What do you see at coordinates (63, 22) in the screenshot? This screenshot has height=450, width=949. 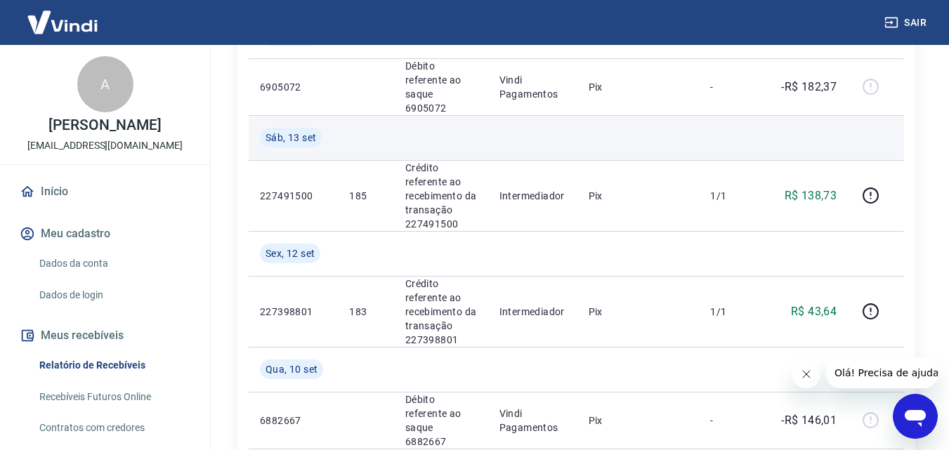 I see `img: Vindi` at bounding box center [63, 22].